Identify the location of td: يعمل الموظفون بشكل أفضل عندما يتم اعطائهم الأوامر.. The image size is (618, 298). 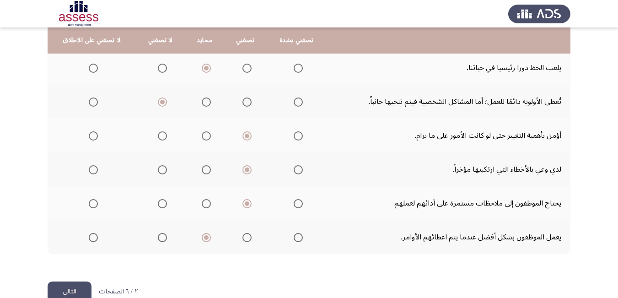
(448, 237).